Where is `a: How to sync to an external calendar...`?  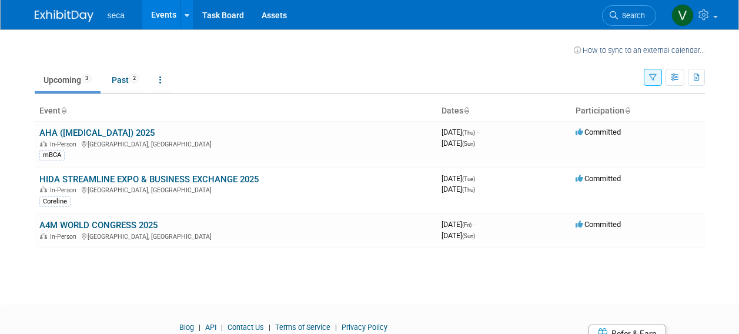 a: How to sync to an external calendar... is located at coordinates (639, 50).